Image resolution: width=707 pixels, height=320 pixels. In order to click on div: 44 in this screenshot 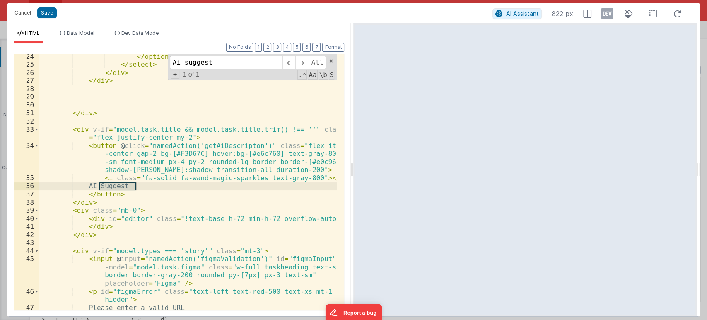, I will do `click(27, 251)`.